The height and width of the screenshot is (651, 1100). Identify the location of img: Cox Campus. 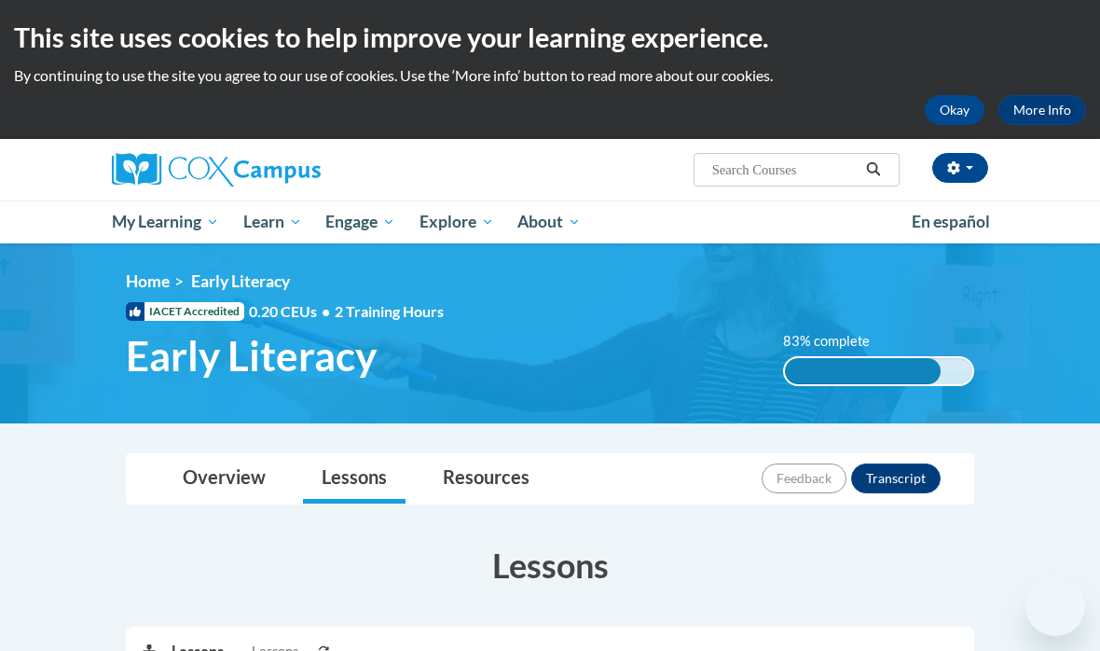
(216, 170).